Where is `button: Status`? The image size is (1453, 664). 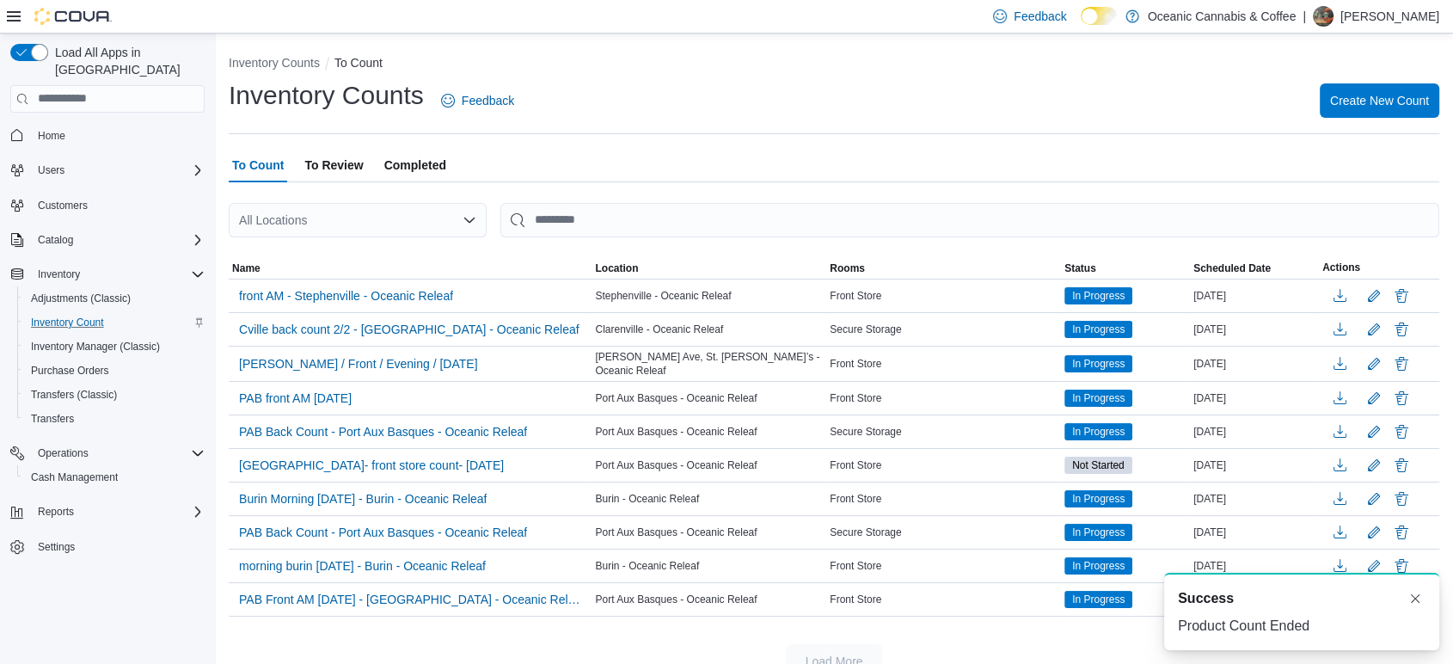
button: Status is located at coordinates (1126, 268).